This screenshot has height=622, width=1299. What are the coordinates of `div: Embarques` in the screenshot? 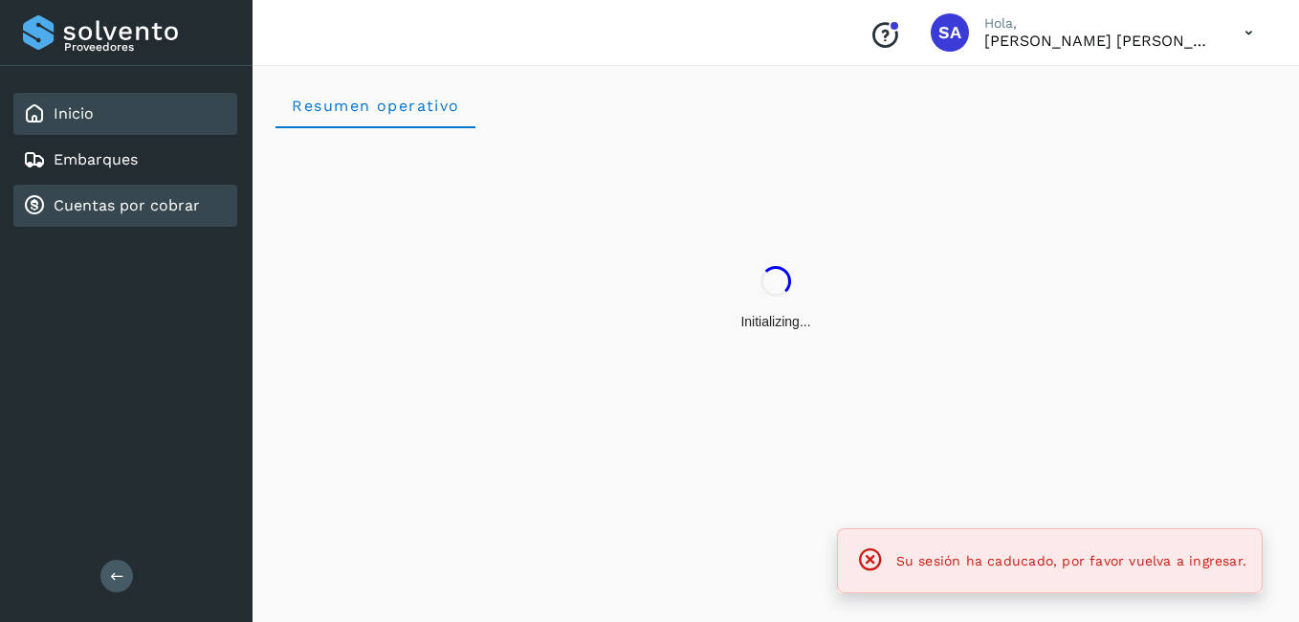 It's located at (125, 160).